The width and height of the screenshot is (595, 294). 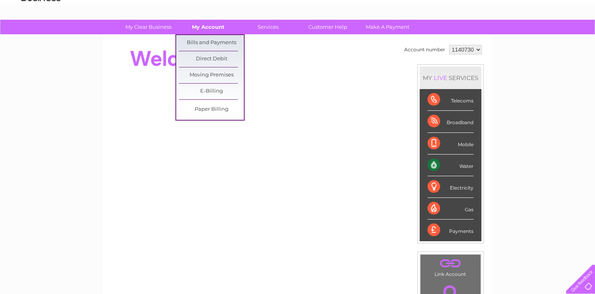 What do you see at coordinates (451, 78) in the screenshot?
I see `div: MY SERVICES` at bounding box center [451, 78].